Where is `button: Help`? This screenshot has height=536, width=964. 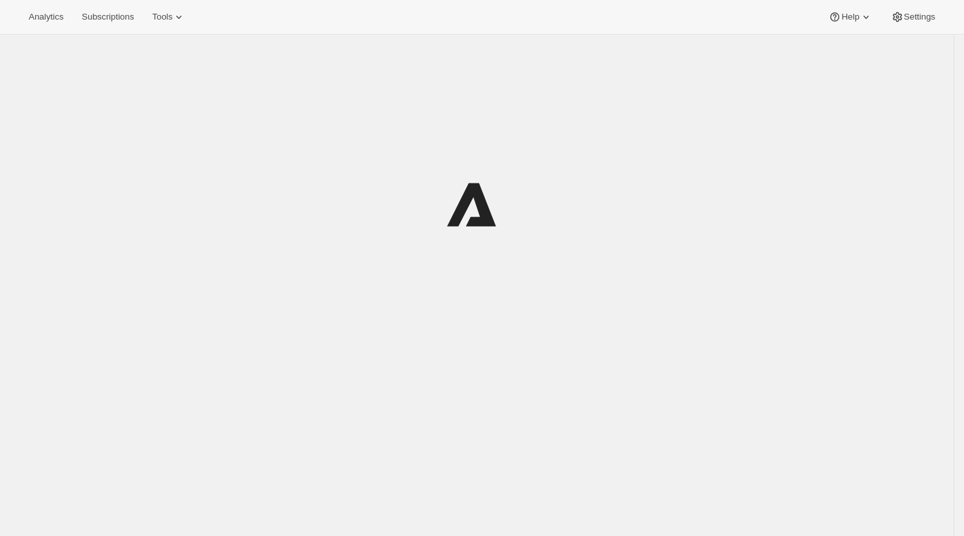 button: Help is located at coordinates (850, 17).